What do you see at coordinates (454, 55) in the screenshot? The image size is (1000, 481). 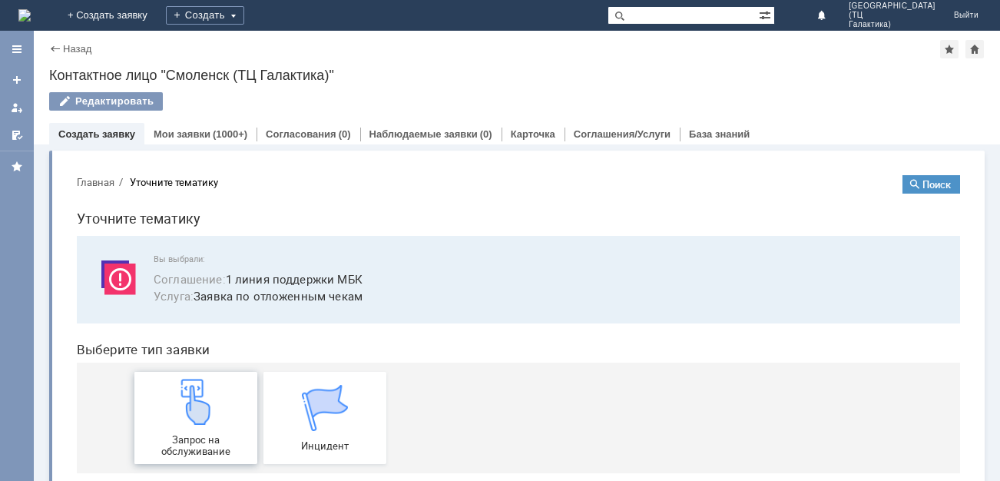 I see `h1: Уточните тематику` at bounding box center [454, 55].